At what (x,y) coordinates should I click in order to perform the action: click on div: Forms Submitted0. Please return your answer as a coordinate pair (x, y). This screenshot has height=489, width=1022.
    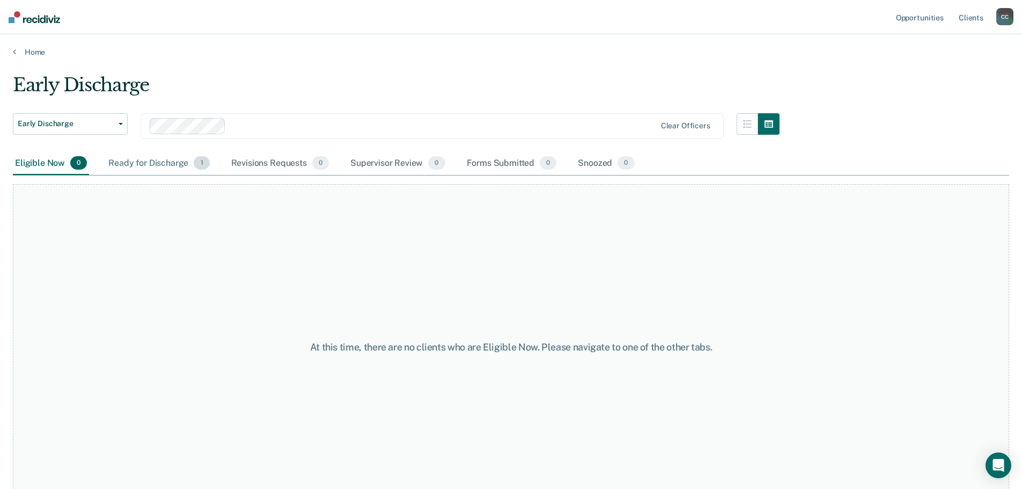
    Looking at the image, I should click on (512, 164).